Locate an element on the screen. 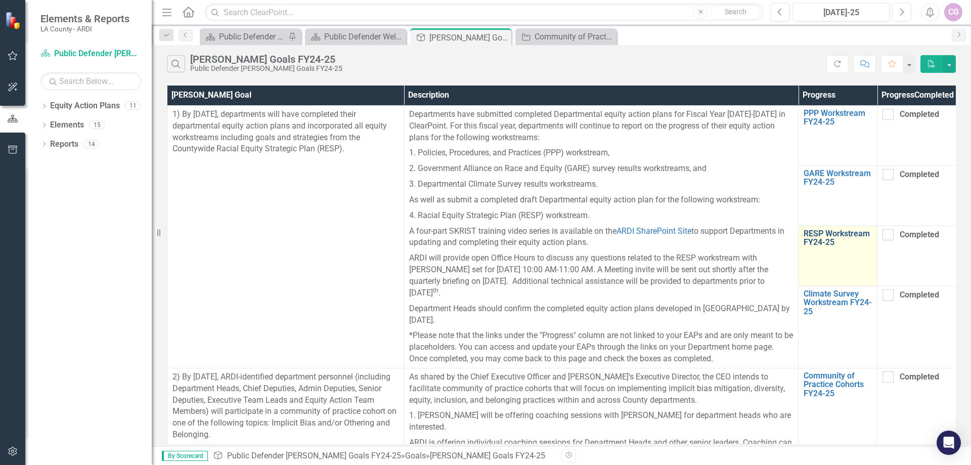 The height and width of the screenshot is (465, 971). img: ClearPoint Strategy is located at coordinates (14, 20).